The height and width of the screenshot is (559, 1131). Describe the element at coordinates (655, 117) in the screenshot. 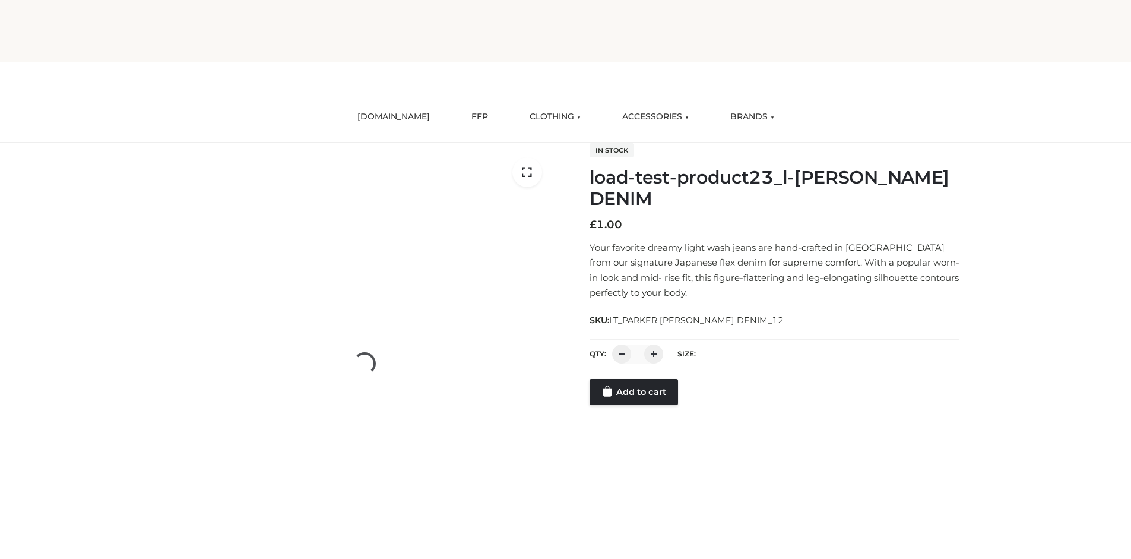

I see `a: ACCESSORIES` at that location.